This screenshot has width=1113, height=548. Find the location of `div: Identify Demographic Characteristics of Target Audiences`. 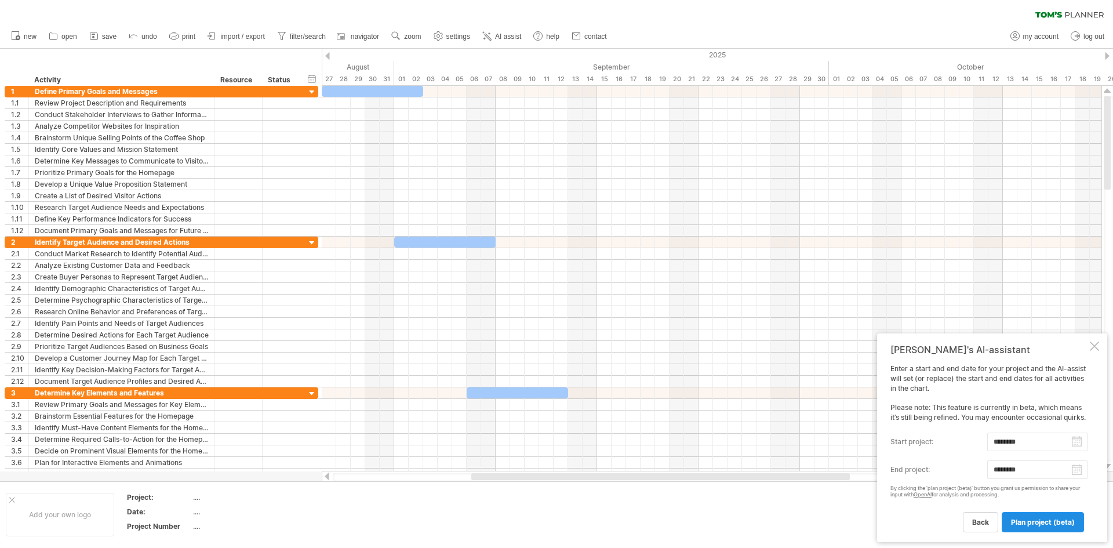

div: Identify Demographic Characteristics of Target Audiences is located at coordinates (122, 288).